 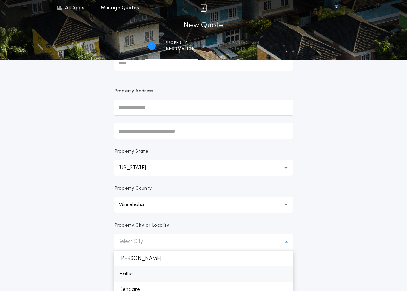 I want to click on h2: 2, so click(x=216, y=46).